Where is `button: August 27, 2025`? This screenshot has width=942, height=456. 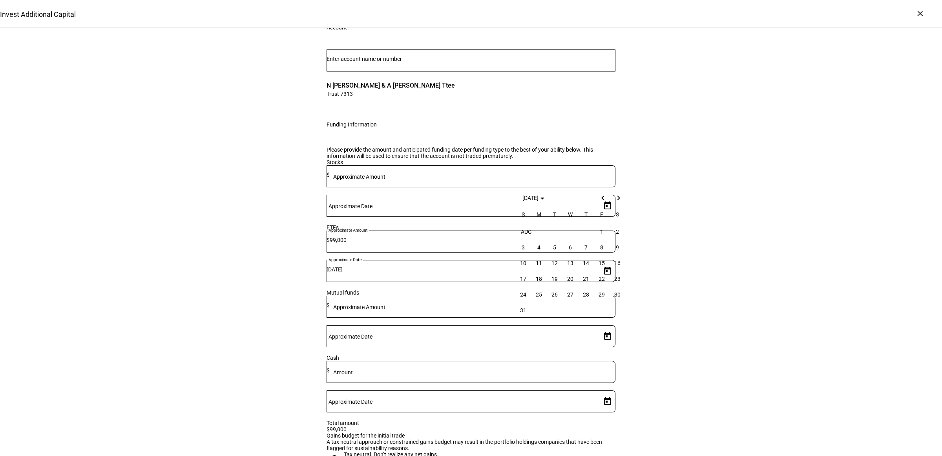
button: August 27, 2025 is located at coordinates (571, 294).